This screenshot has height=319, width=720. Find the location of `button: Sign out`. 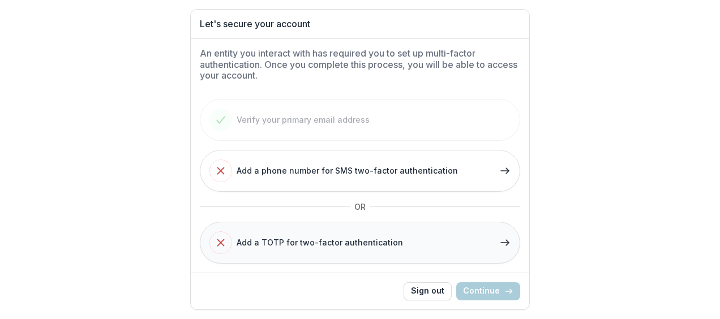

button: Sign out is located at coordinates (428, 292).